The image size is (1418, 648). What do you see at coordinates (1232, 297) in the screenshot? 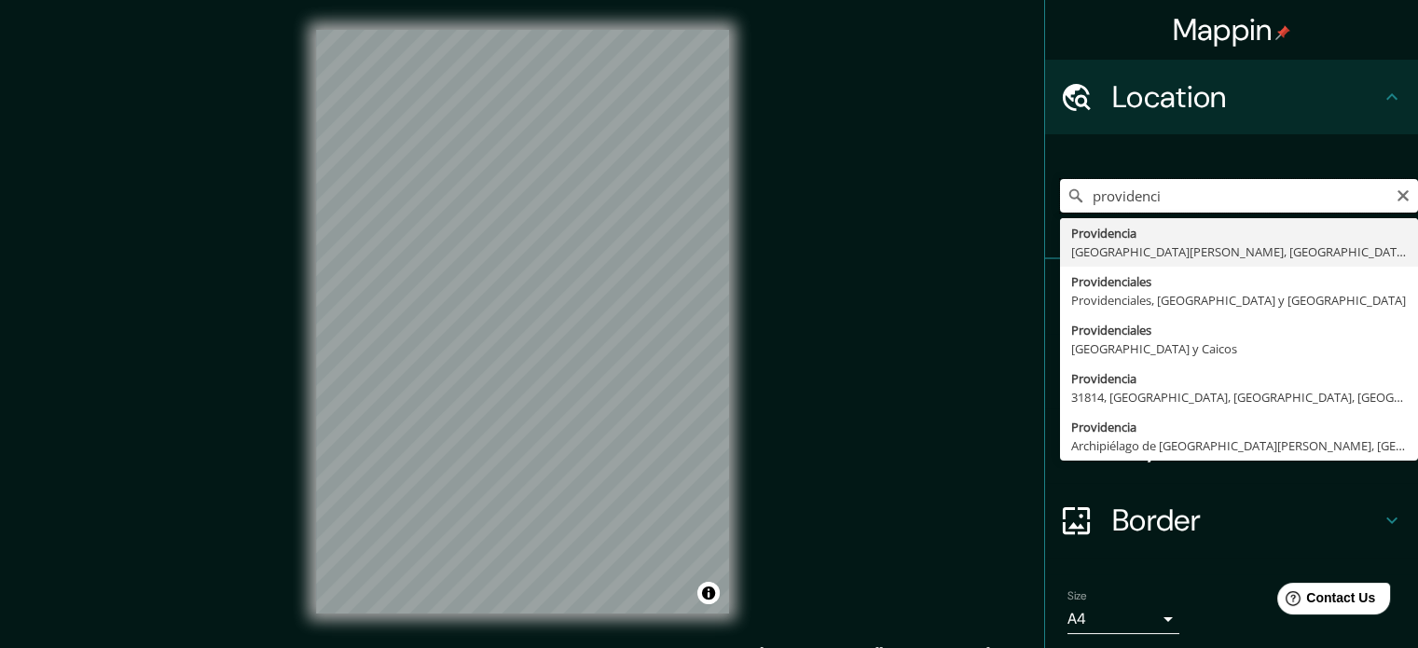
I see `div: Pins` at bounding box center [1232, 297].